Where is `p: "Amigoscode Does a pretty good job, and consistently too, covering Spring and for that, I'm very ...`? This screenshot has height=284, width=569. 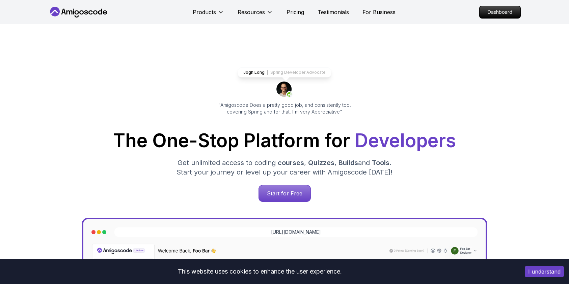 p: "Amigoscode Does a pretty good job, and consistently too, covering Spring and for that, I'm very ... is located at coordinates (284, 109).